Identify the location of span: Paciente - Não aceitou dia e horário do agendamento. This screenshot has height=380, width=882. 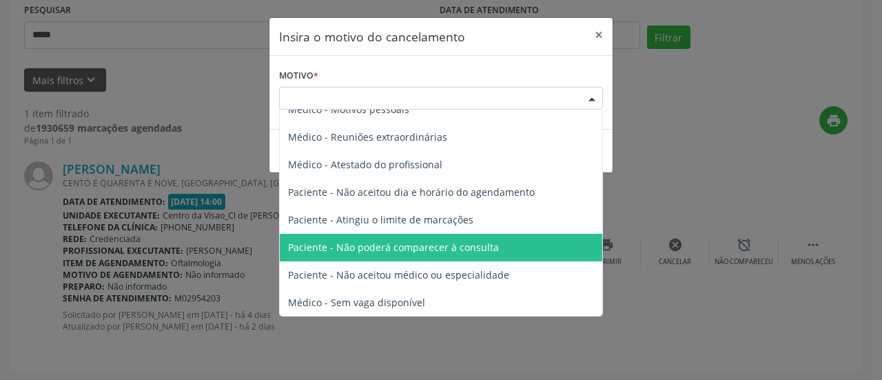
(412, 192).